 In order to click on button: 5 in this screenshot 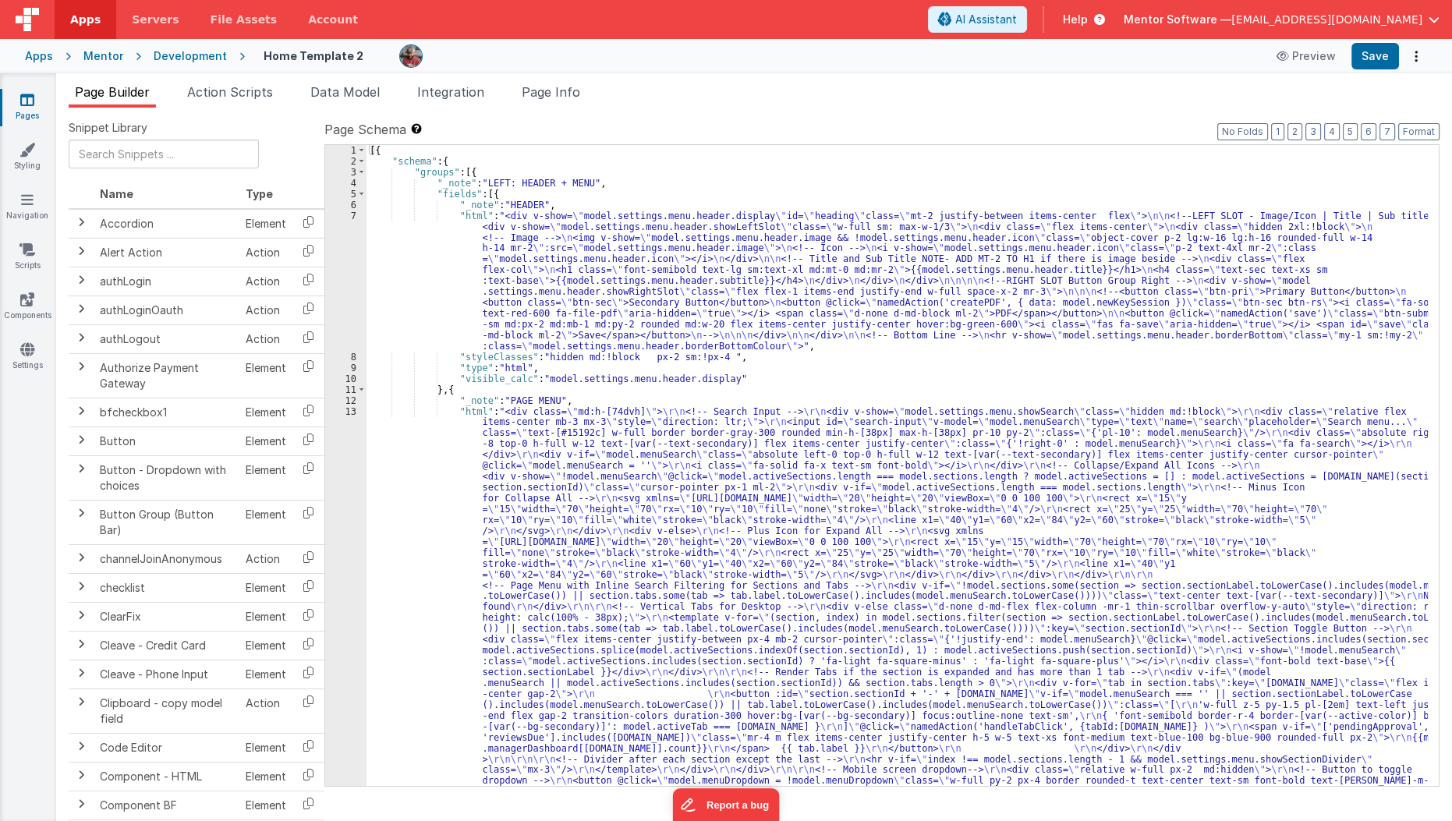, I will do `click(1350, 132)`.